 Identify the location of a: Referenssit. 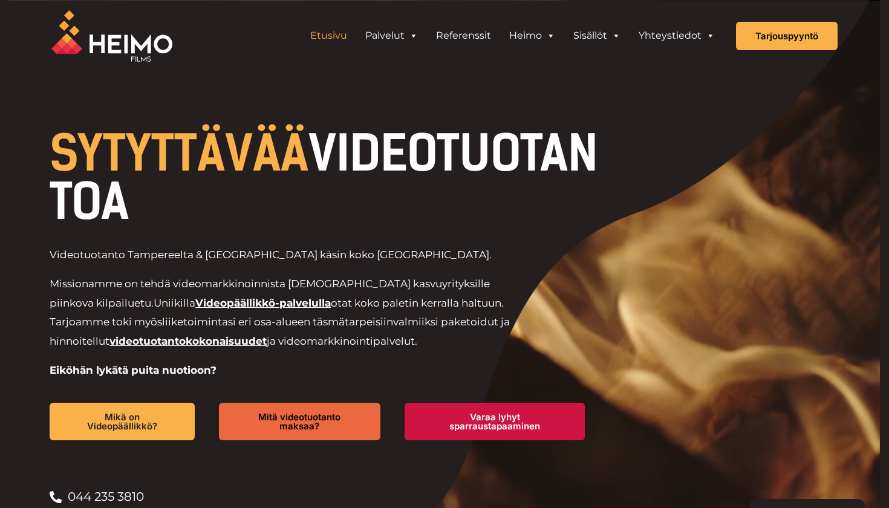
(463, 36).